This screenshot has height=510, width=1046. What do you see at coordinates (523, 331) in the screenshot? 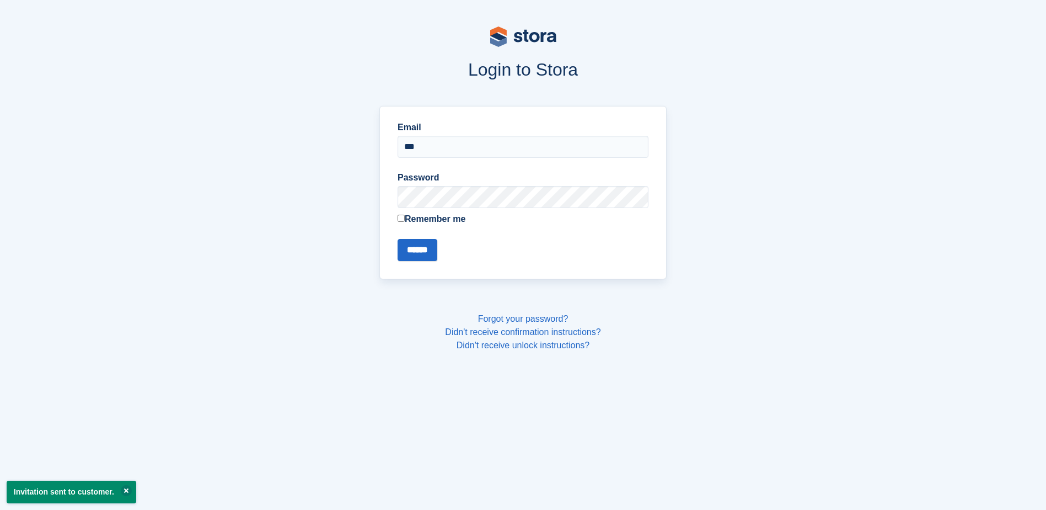
I see `a: Didn't receive confirmation instructions?` at bounding box center [523, 331].